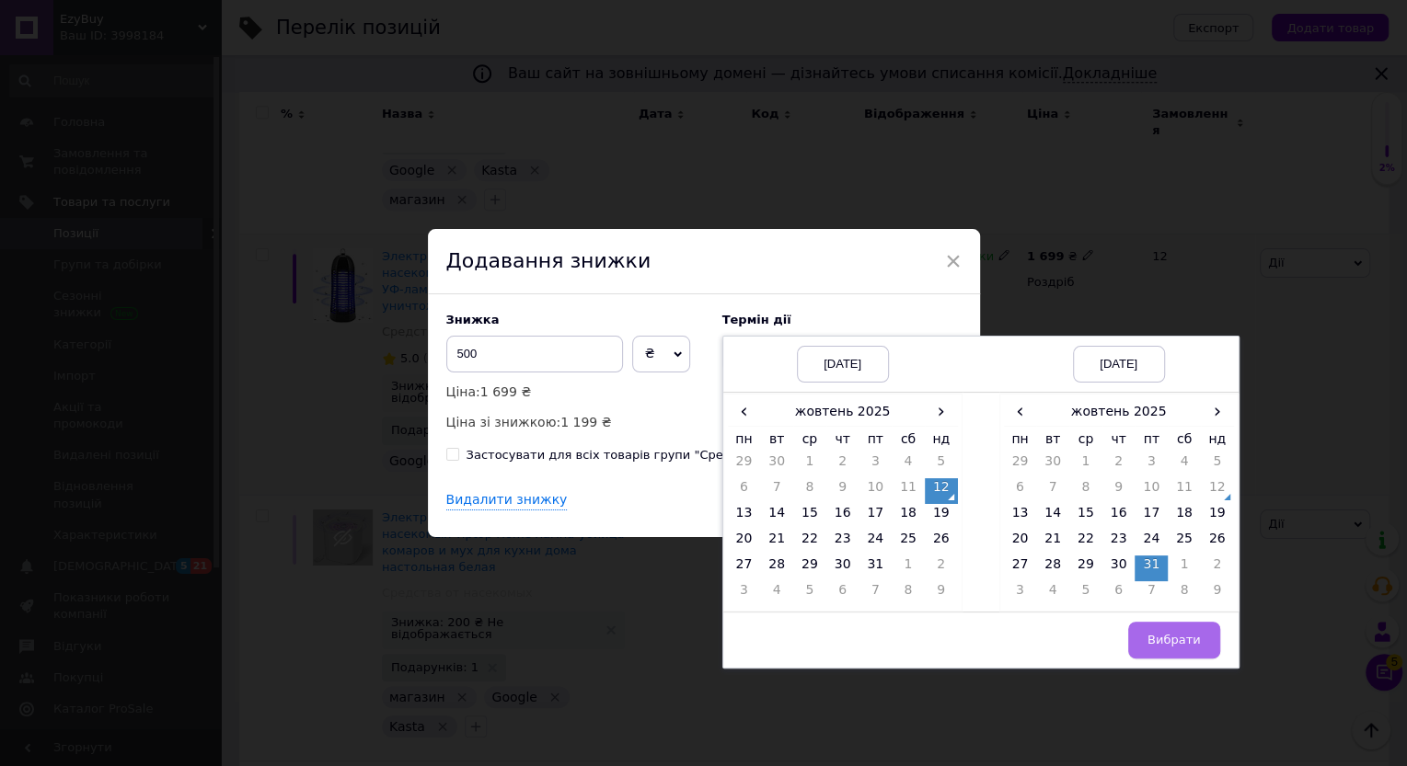 This screenshot has width=1407, height=766. What do you see at coordinates (505, 392) in the screenshot?
I see `span: 1 699 ₴` at bounding box center [505, 392].